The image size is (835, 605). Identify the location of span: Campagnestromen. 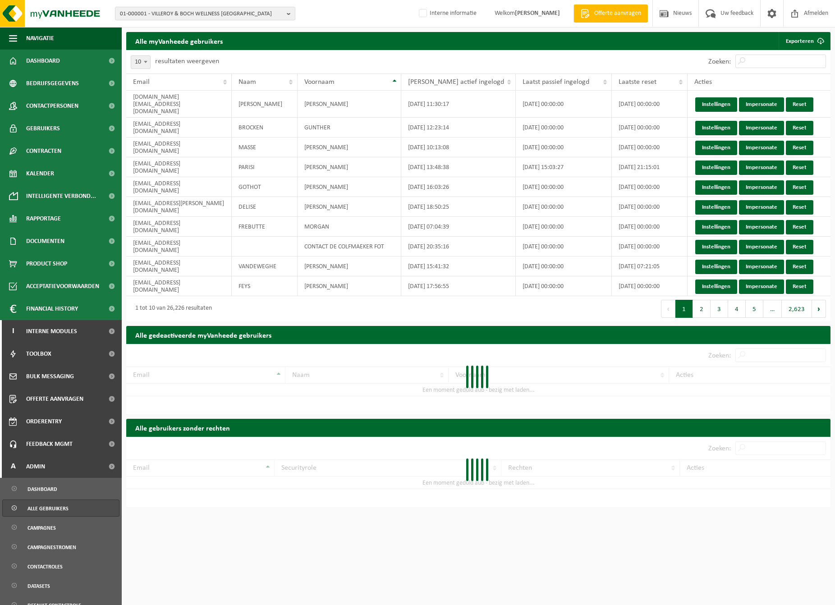
(52, 547).